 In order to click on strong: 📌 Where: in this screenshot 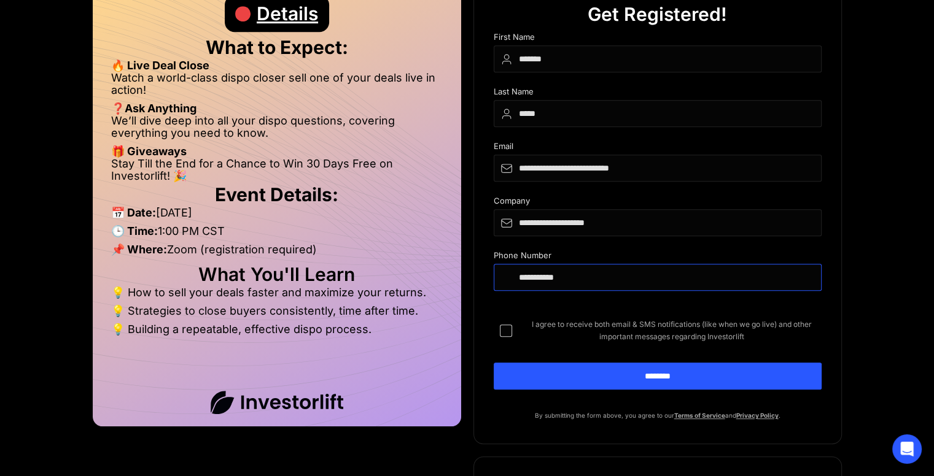, I will do `click(139, 249)`.